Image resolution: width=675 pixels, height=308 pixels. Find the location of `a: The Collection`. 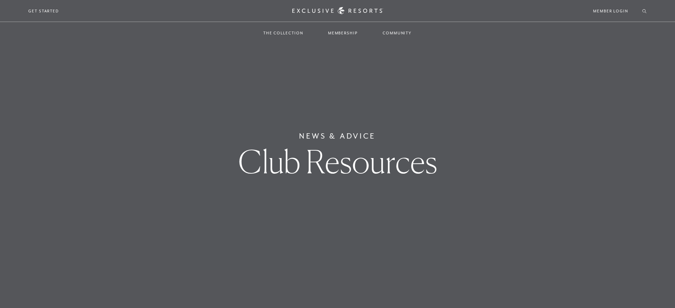

a: The Collection is located at coordinates (283, 33).